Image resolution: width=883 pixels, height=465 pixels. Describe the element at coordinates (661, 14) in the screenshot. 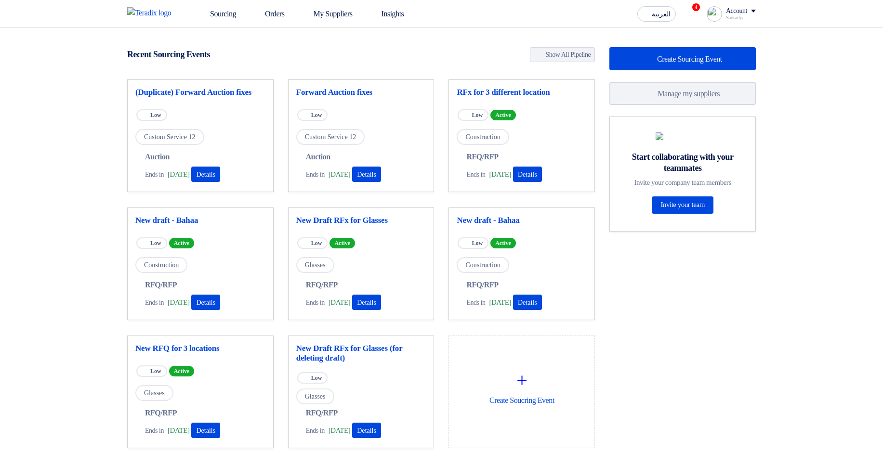

I see `span: العربية` at that location.